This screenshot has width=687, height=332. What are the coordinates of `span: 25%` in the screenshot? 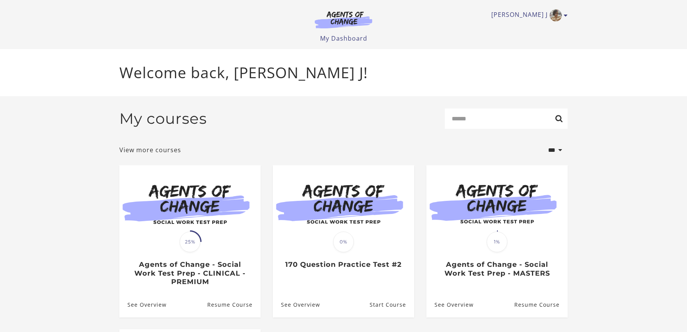 It's located at (190, 242).